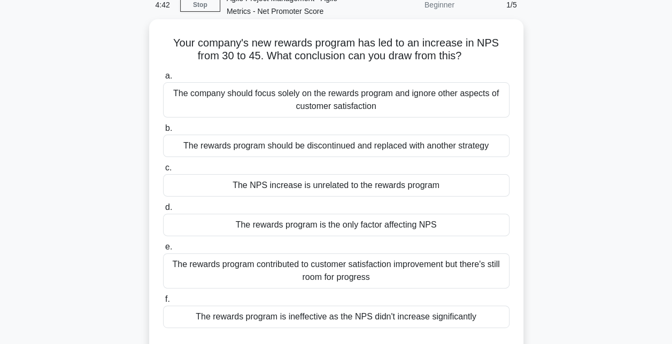 The image size is (672, 344). What do you see at coordinates (168, 75) in the screenshot?
I see `span: a.` at bounding box center [168, 75].